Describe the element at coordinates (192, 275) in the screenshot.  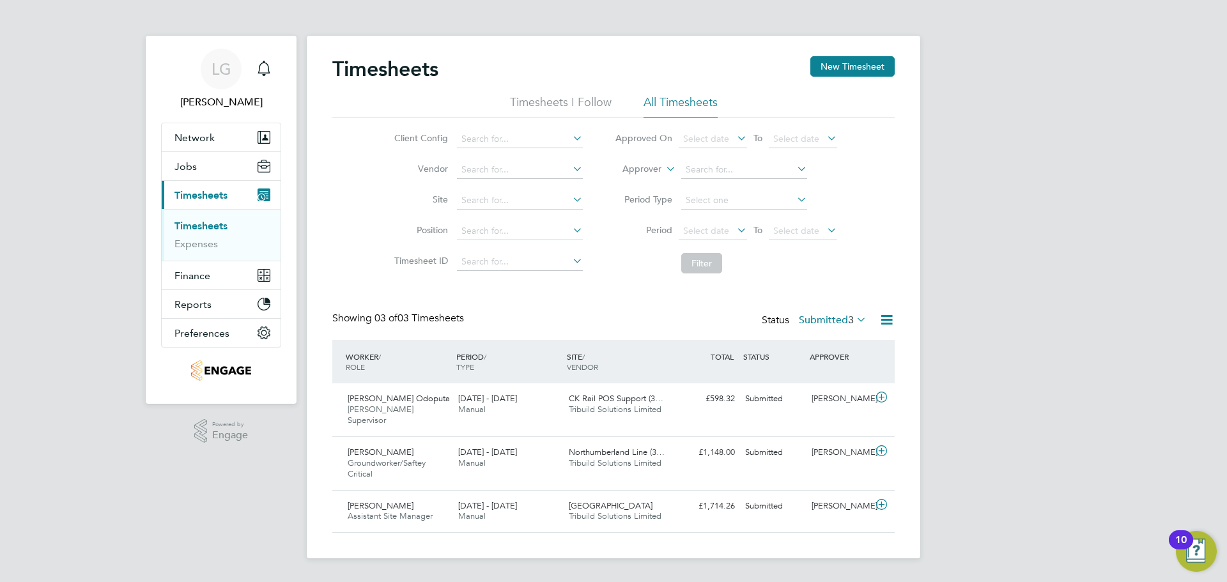
I see `span: Finance` at that location.